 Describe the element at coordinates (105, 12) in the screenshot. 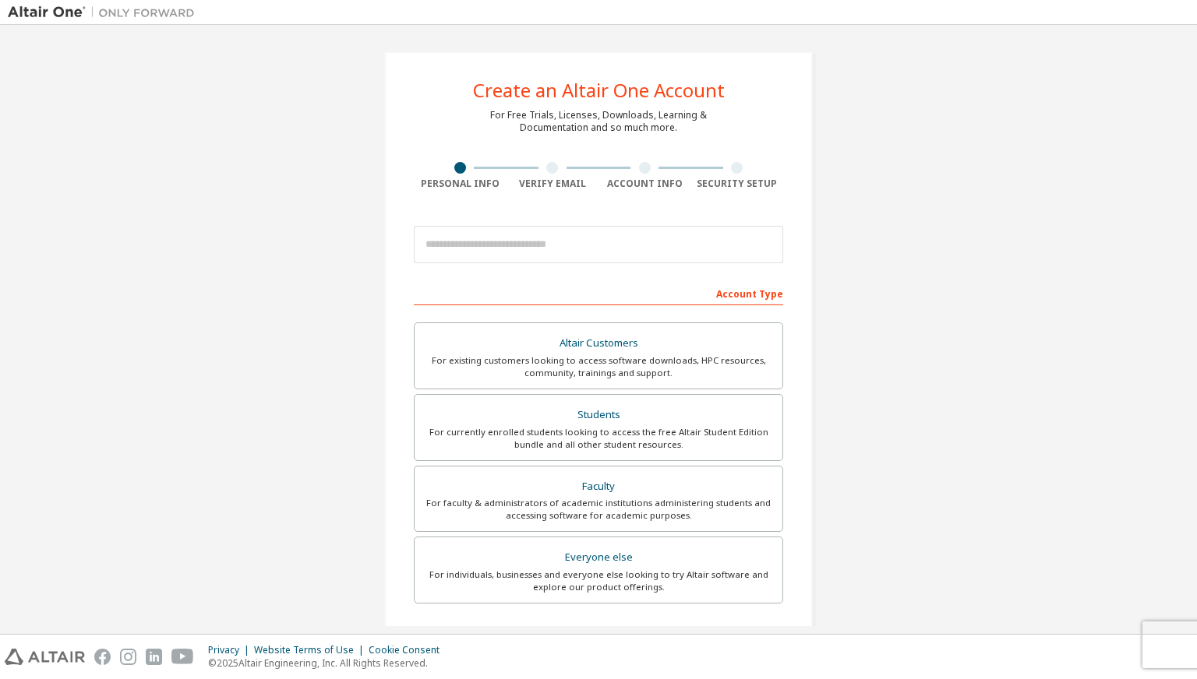

I see `img: Altair One` at that location.